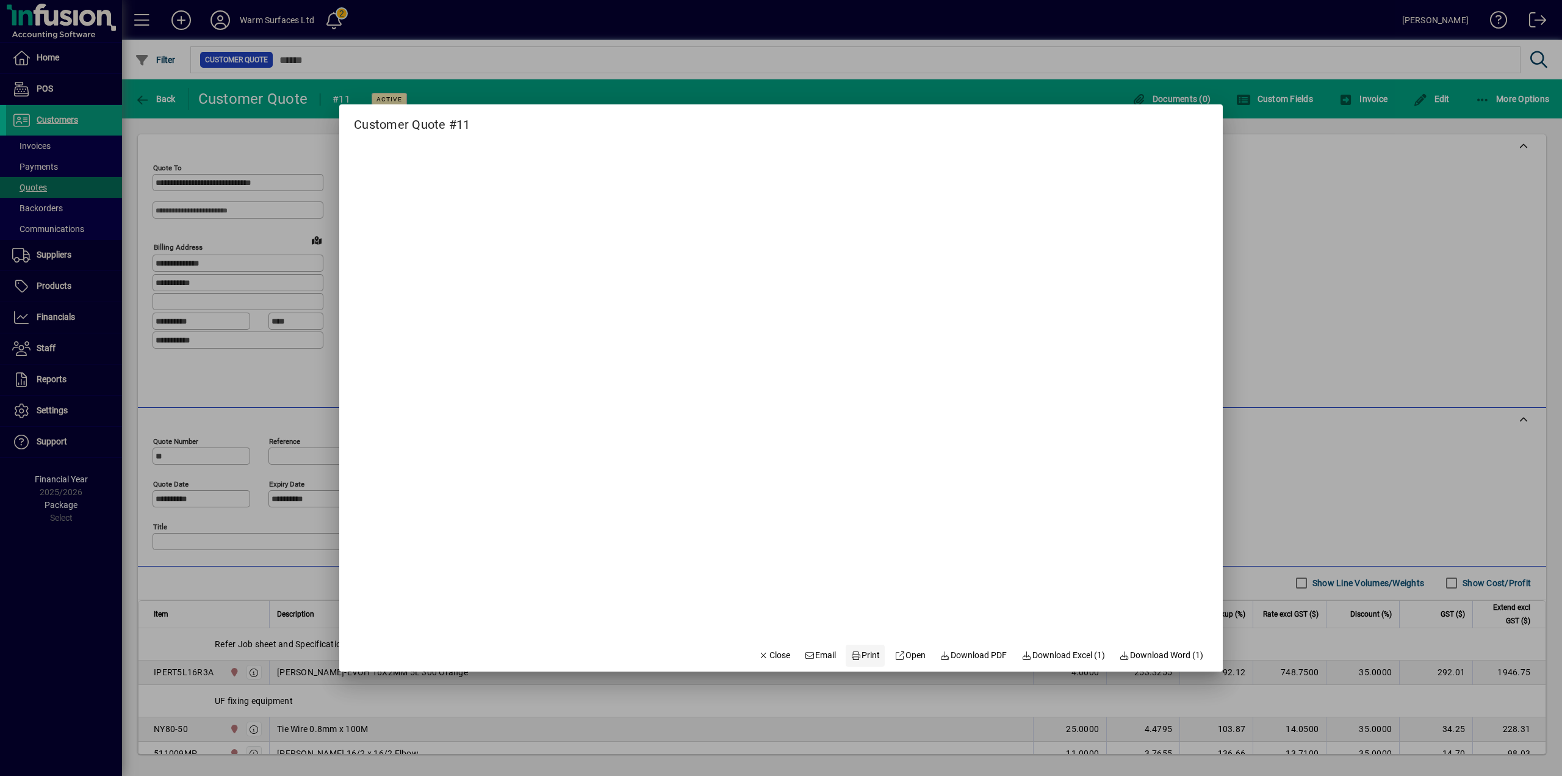 The height and width of the screenshot is (776, 1562). I want to click on a: Open, so click(910, 656).